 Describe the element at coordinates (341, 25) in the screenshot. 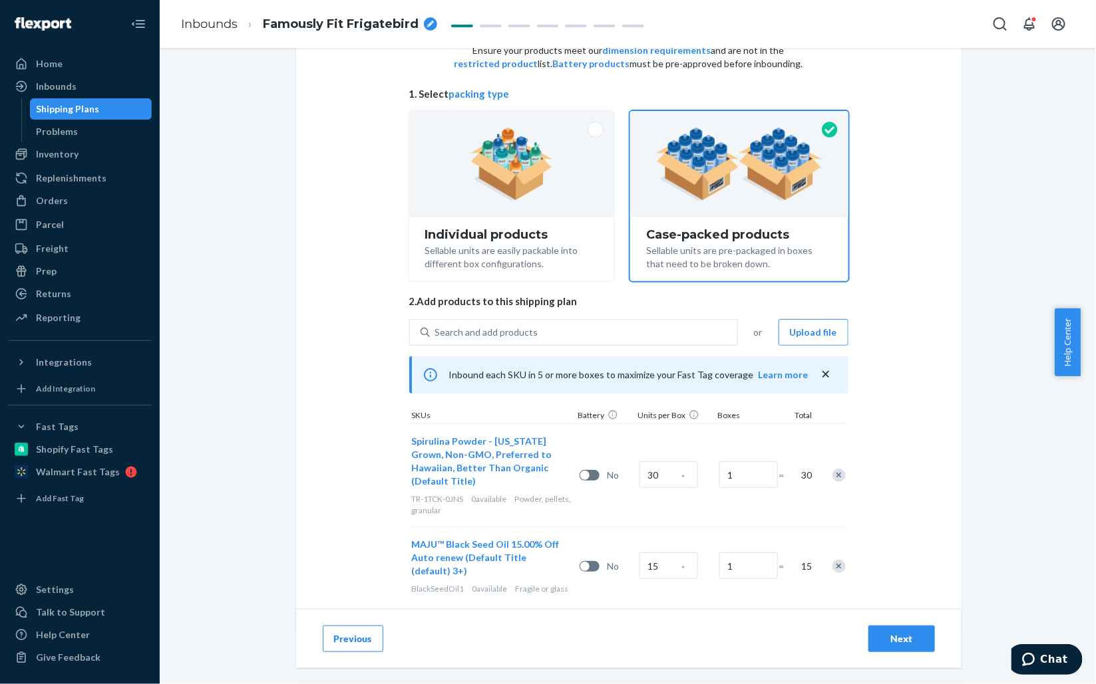

I see `span: Famously Fit Frigatebird` at that location.